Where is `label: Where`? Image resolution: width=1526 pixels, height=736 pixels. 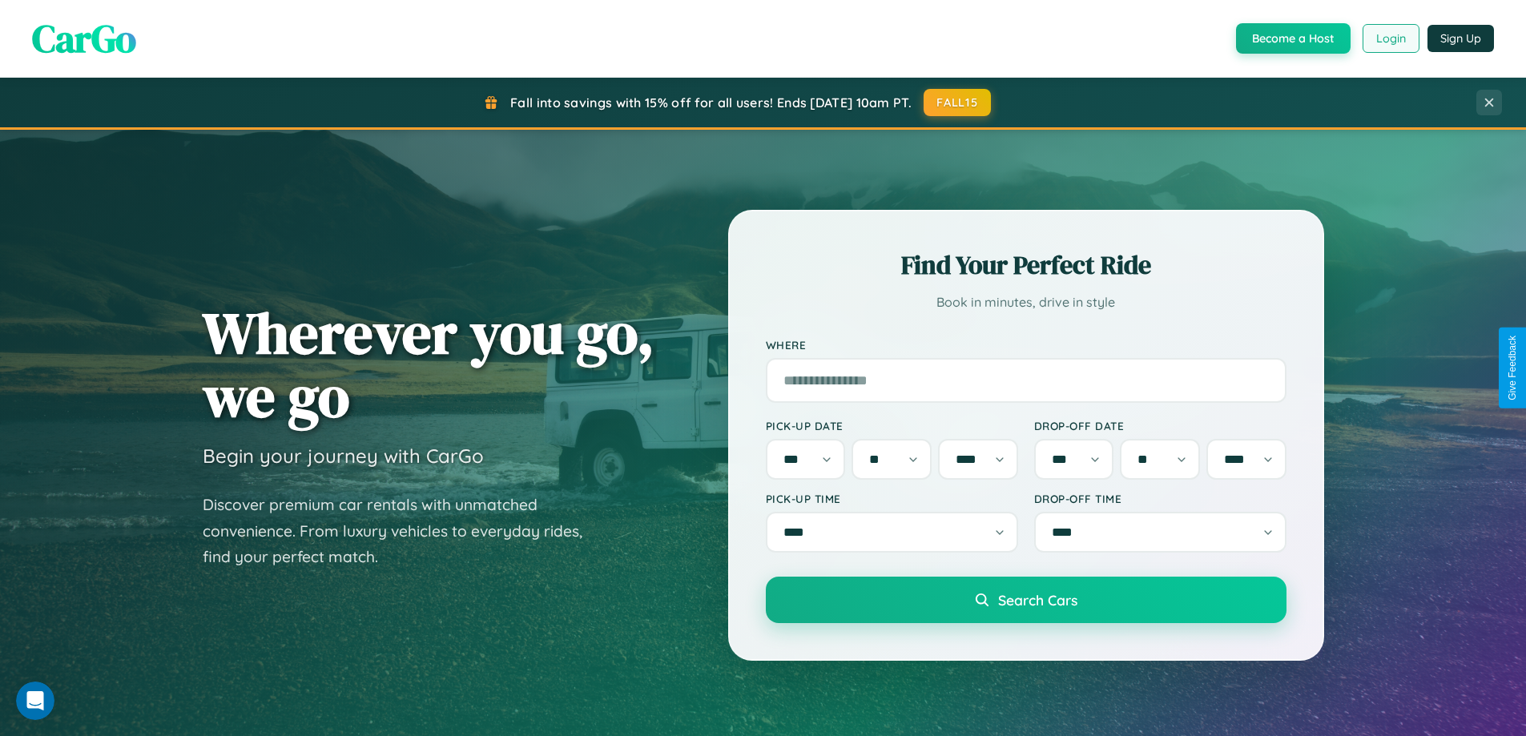 label: Where is located at coordinates (1026, 344).